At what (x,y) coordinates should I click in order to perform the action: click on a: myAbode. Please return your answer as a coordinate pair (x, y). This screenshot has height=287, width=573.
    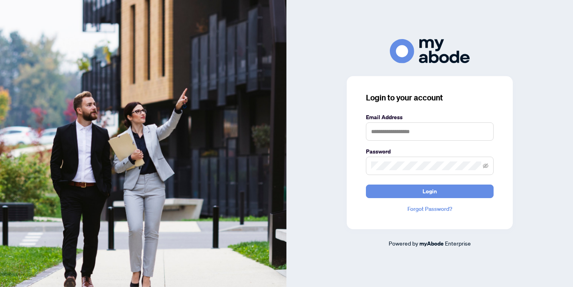
    Looking at the image, I should click on (431, 244).